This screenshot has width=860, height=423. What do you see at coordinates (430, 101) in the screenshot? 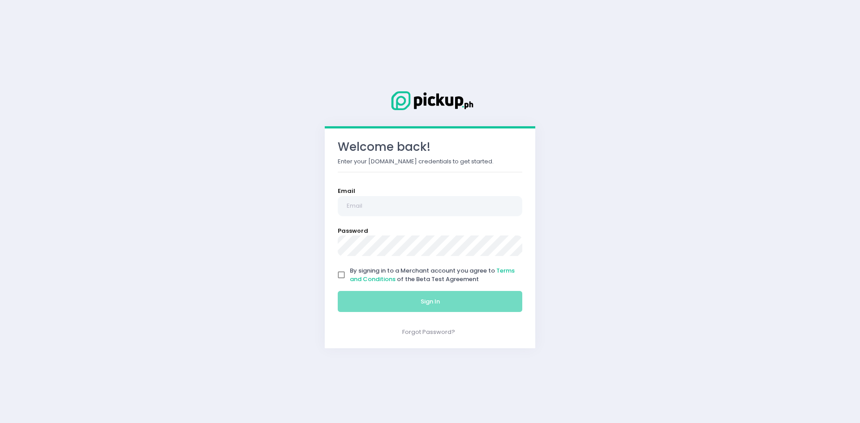
I see `img: Logo` at bounding box center [430, 101].